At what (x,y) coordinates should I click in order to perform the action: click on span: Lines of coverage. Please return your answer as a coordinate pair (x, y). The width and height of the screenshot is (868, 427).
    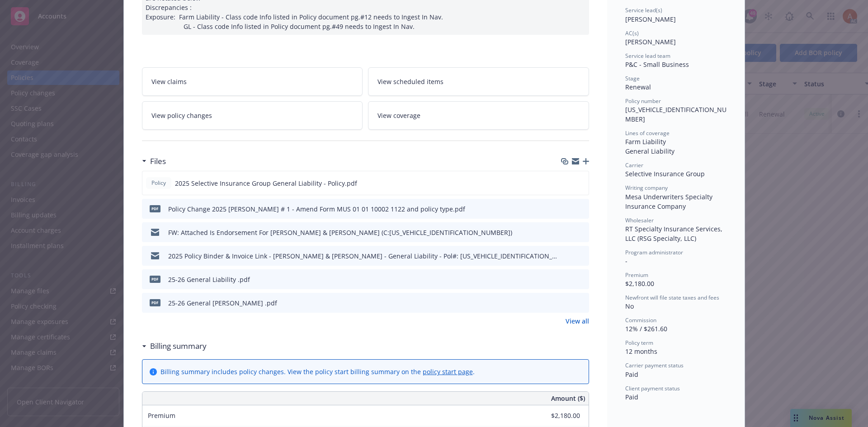
    Looking at the image, I should click on (647, 133).